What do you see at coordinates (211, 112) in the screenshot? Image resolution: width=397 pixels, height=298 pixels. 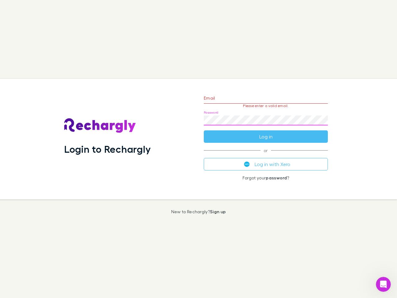 I see `label: Password` at bounding box center [211, 112].